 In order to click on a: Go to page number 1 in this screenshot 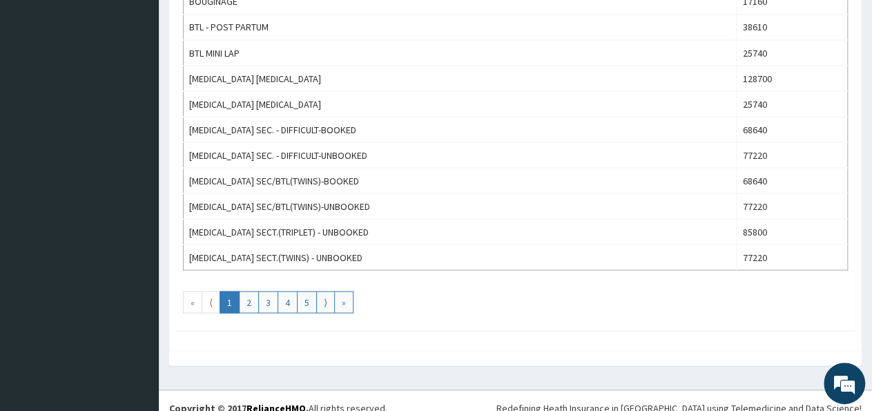, I will do `click(229, 302)`.